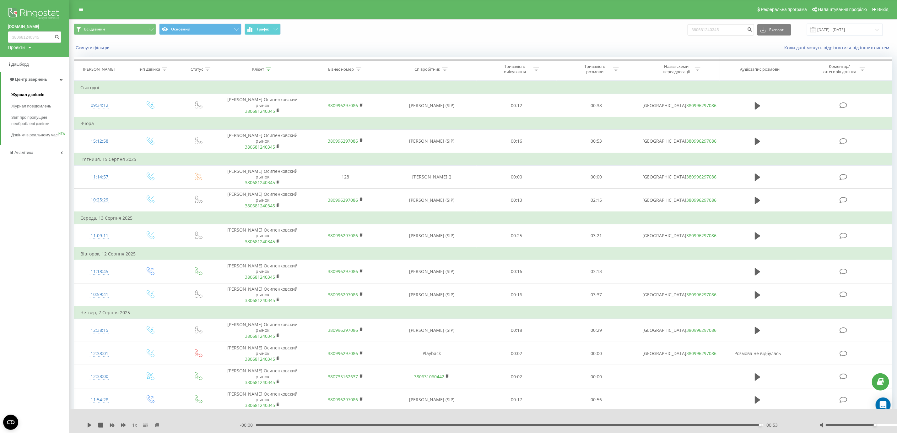 Image resolution: width=897 pixels, height=433 pixels. Describe the element at coordinates (263, 29) in the screenshot. I see `button: Графік` at that location.